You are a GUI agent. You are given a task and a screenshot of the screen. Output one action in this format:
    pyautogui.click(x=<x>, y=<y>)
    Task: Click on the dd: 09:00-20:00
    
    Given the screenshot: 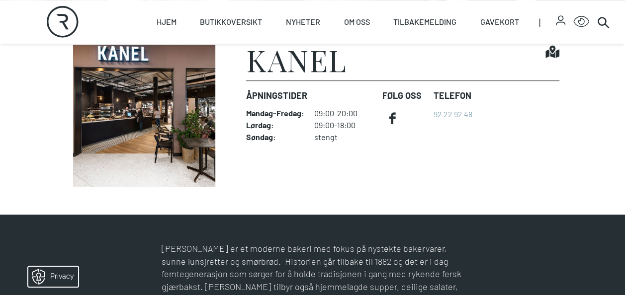 What is the action you would take?
    pyautogui.click(x=344, y=113)
    